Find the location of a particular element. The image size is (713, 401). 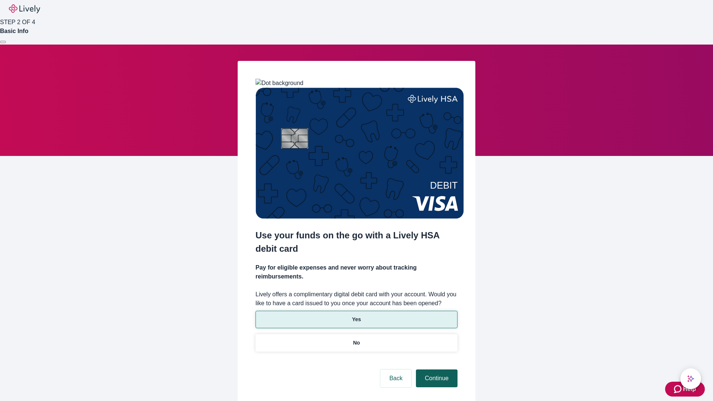

svg: Lively AI Assistant is located at coordinates (691, 379).